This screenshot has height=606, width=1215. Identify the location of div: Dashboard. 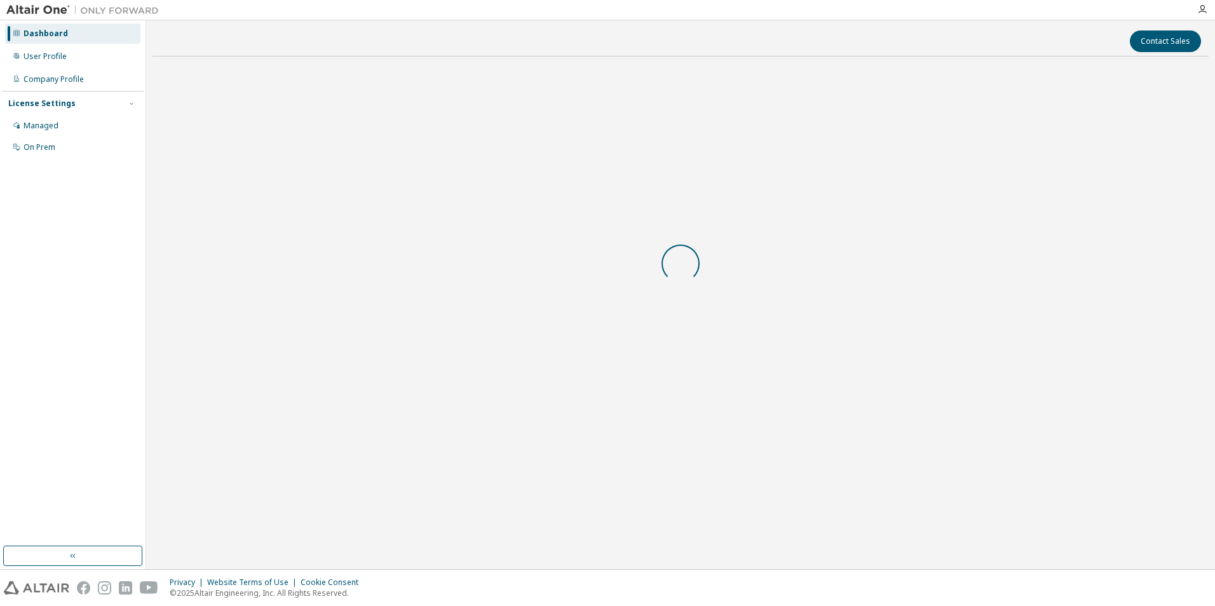
(46, 34).